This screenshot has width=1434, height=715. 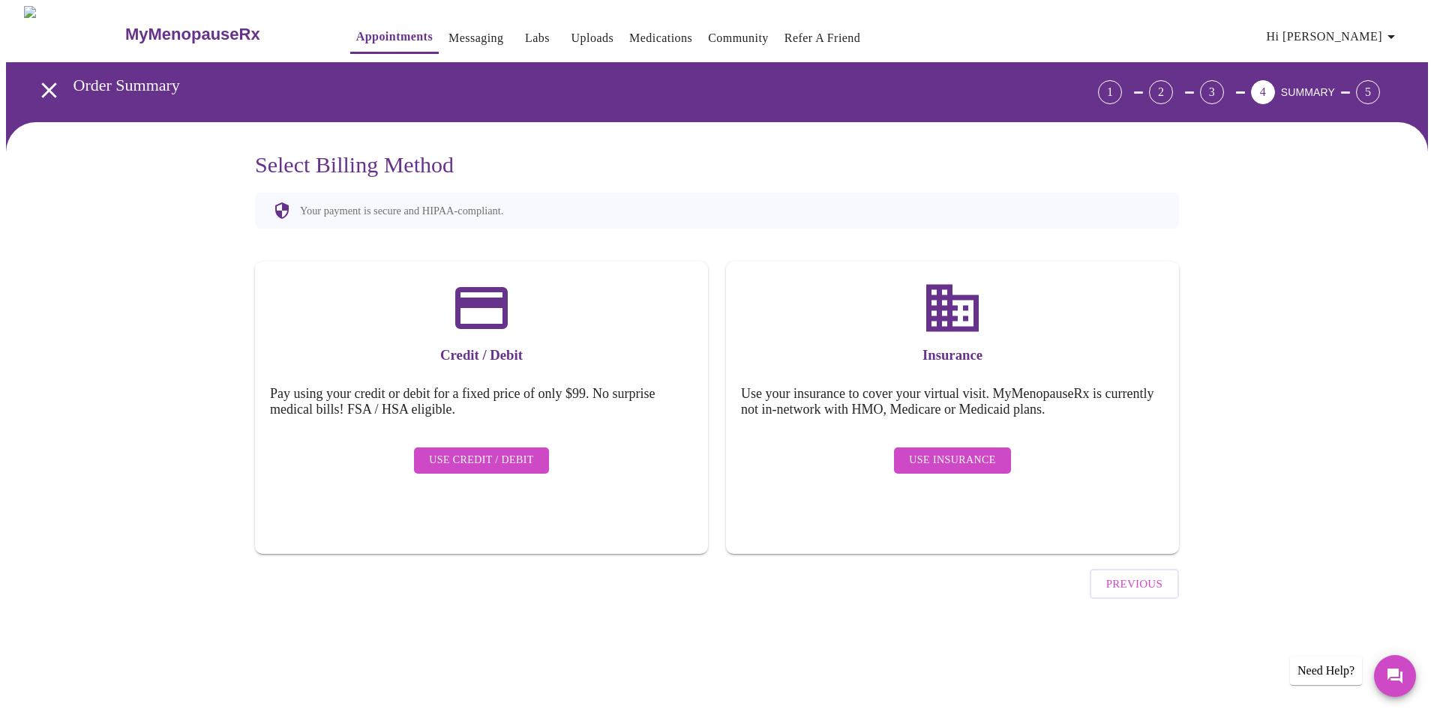 What do you see at coordinates (952, 460) in the screenshot?
I see `button: Use Insurance` at bounding box center [952, 460].